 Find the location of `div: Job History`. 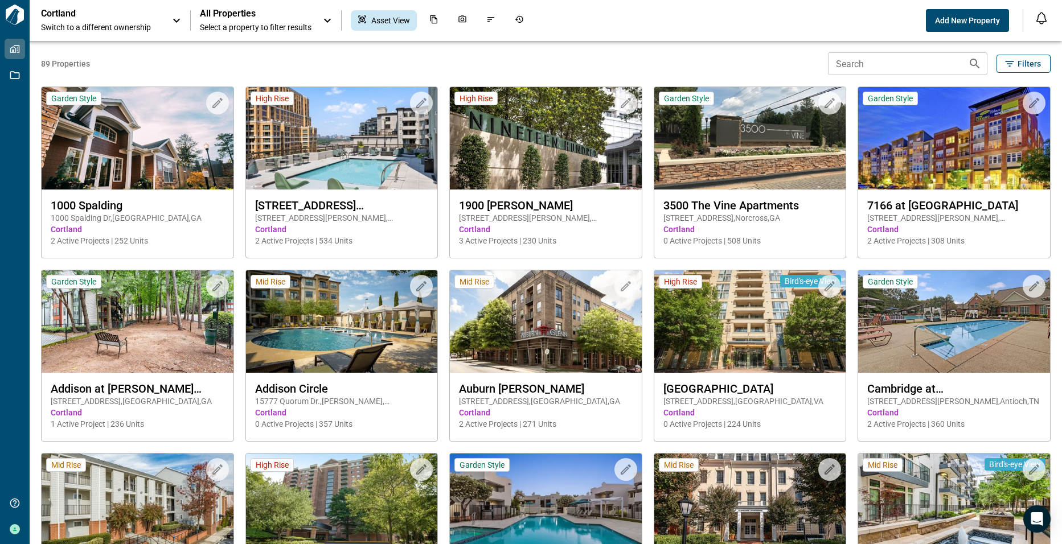

div: Job History is located at coordinates (519, 20).